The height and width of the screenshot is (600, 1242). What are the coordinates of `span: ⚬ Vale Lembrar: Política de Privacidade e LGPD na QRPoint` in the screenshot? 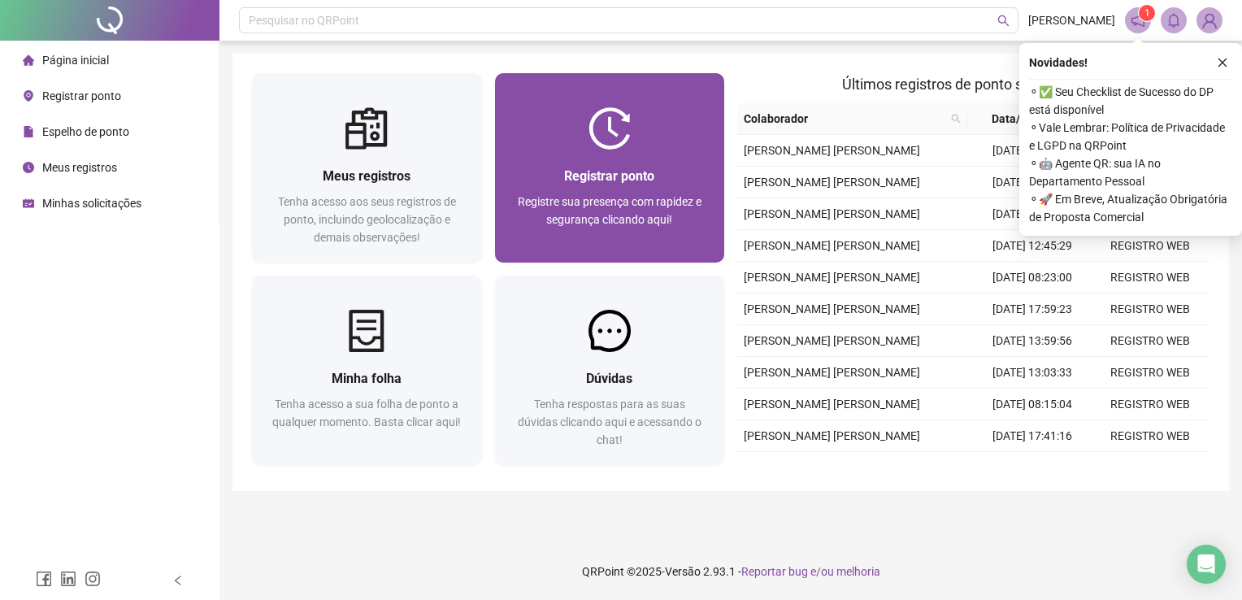 It's located at (1130, 137).